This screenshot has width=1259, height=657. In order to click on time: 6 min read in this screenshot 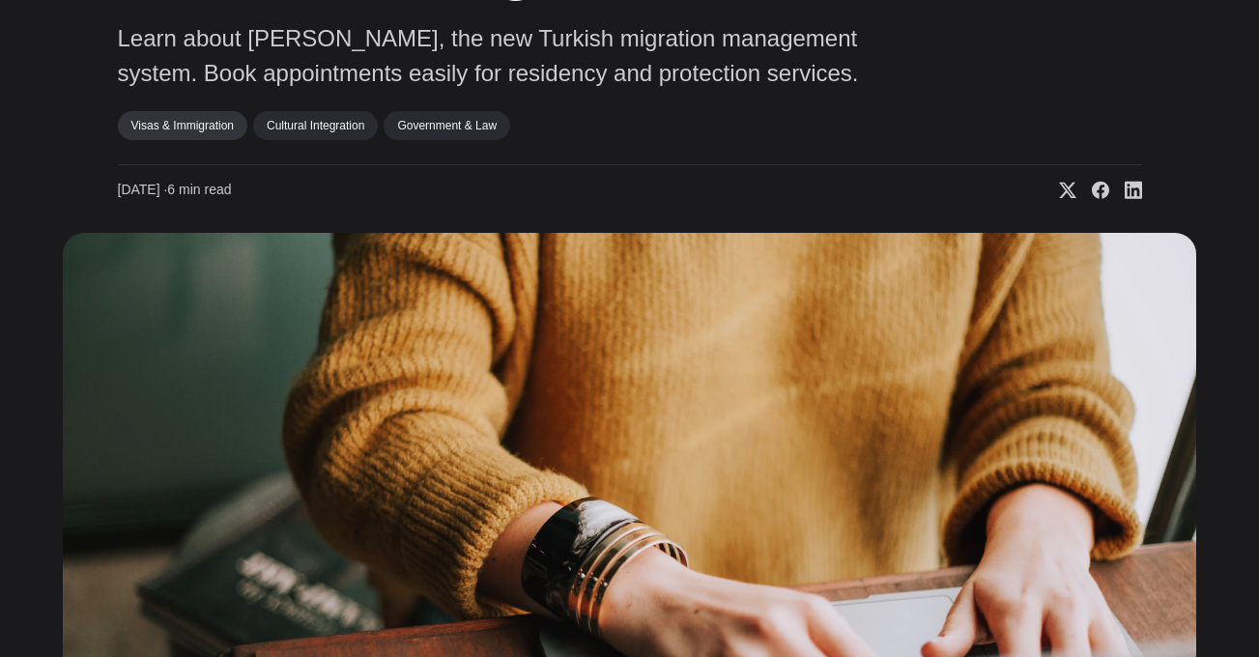, I will do `click(175, 190)`.